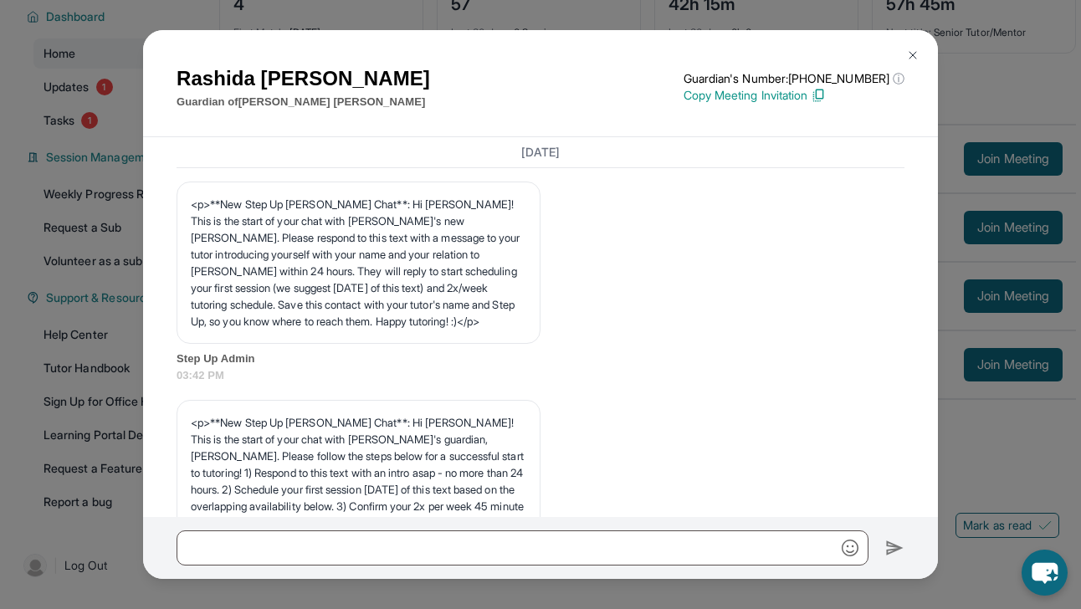 Image resolution: width=1081 pixels, height=609 pixels. I want to click on span: Step Up Admin, so click(541, 359).